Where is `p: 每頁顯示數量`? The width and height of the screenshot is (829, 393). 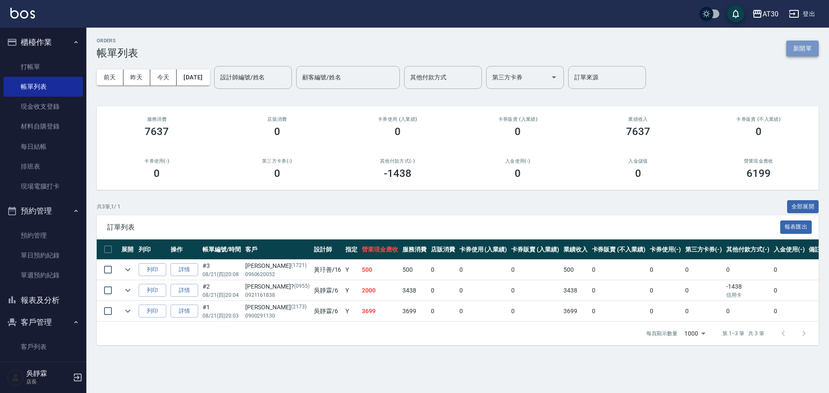 p: 每頁顯示數量 is located at coordinates (662, 334).